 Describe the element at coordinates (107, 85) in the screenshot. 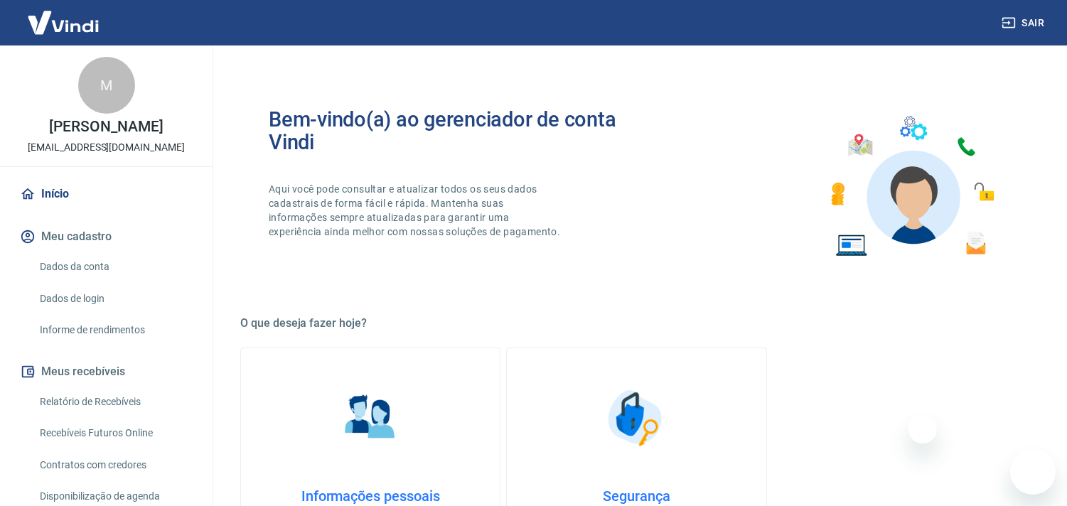

I see `div: M` at that location.